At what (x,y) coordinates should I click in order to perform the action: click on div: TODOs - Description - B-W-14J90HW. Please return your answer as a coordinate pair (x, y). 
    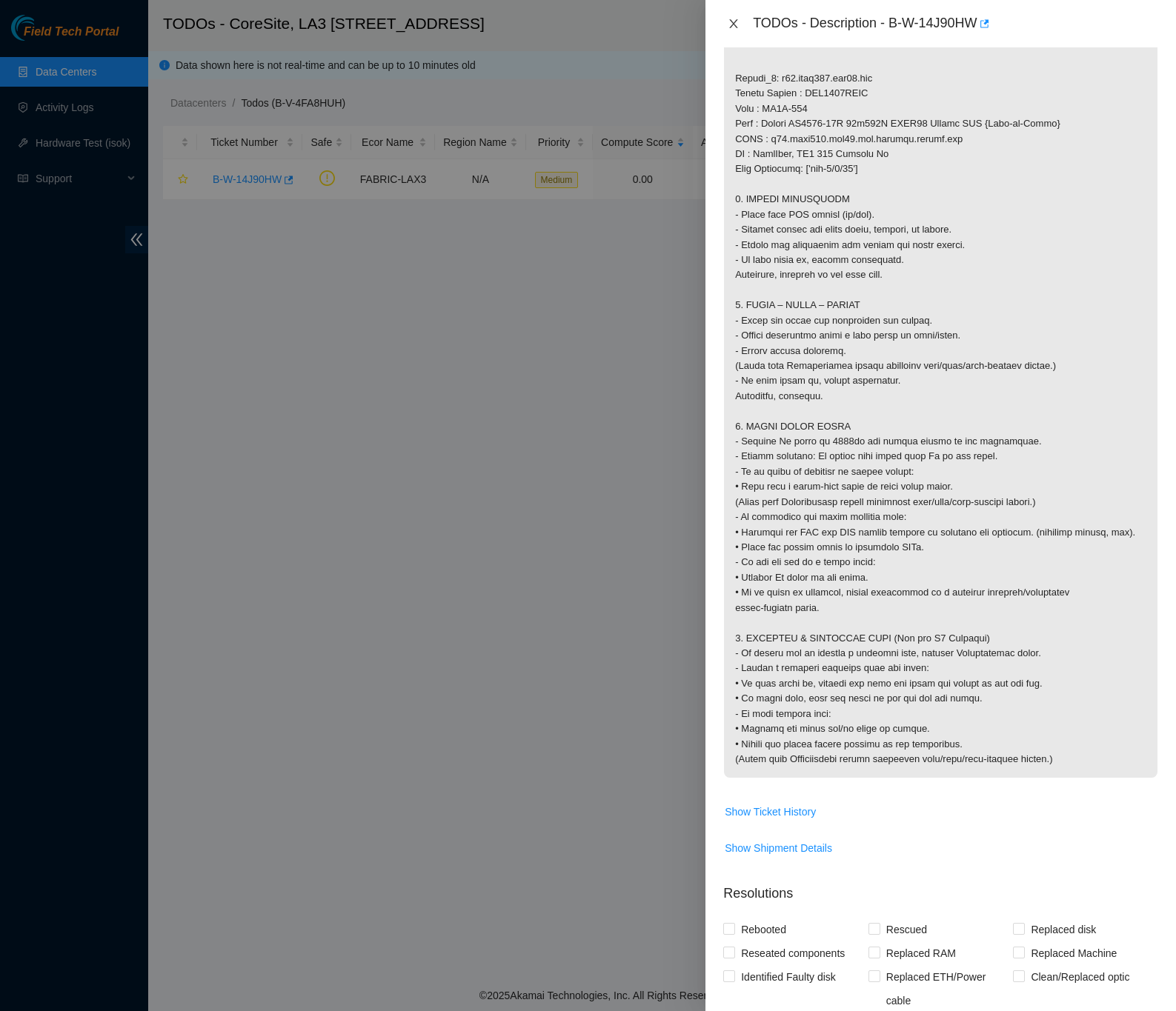
    Looking at the image, I should click on (955, 23).